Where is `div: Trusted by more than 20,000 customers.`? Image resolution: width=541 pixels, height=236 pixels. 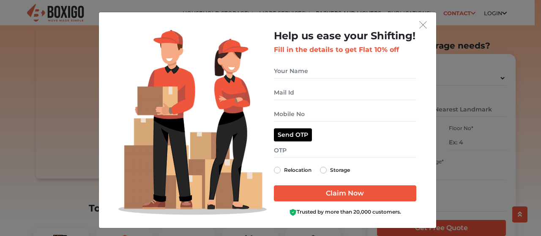
div: Trusted by more than 20,000 customers. is located at coordinates (345, 212).